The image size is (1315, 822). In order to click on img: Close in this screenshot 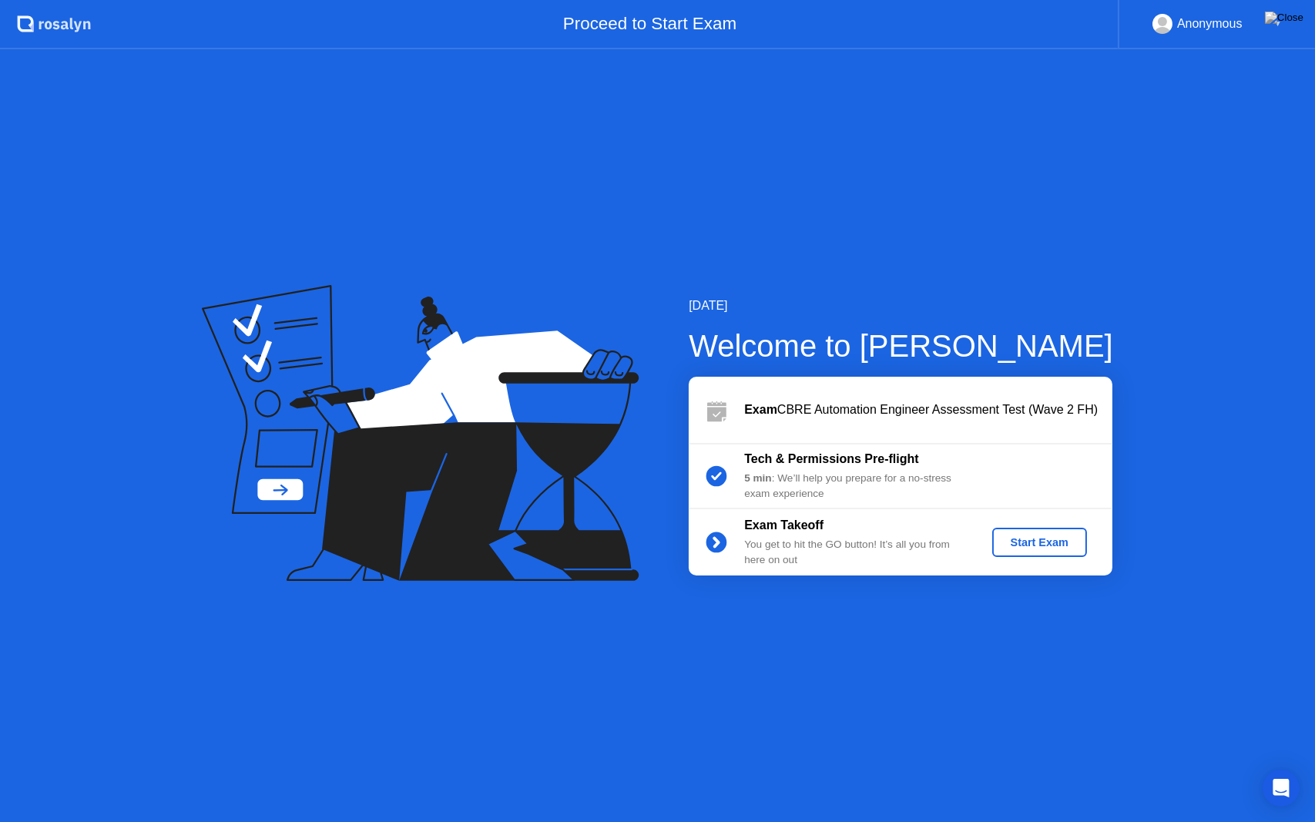, I will do `click(1284, 18)`.